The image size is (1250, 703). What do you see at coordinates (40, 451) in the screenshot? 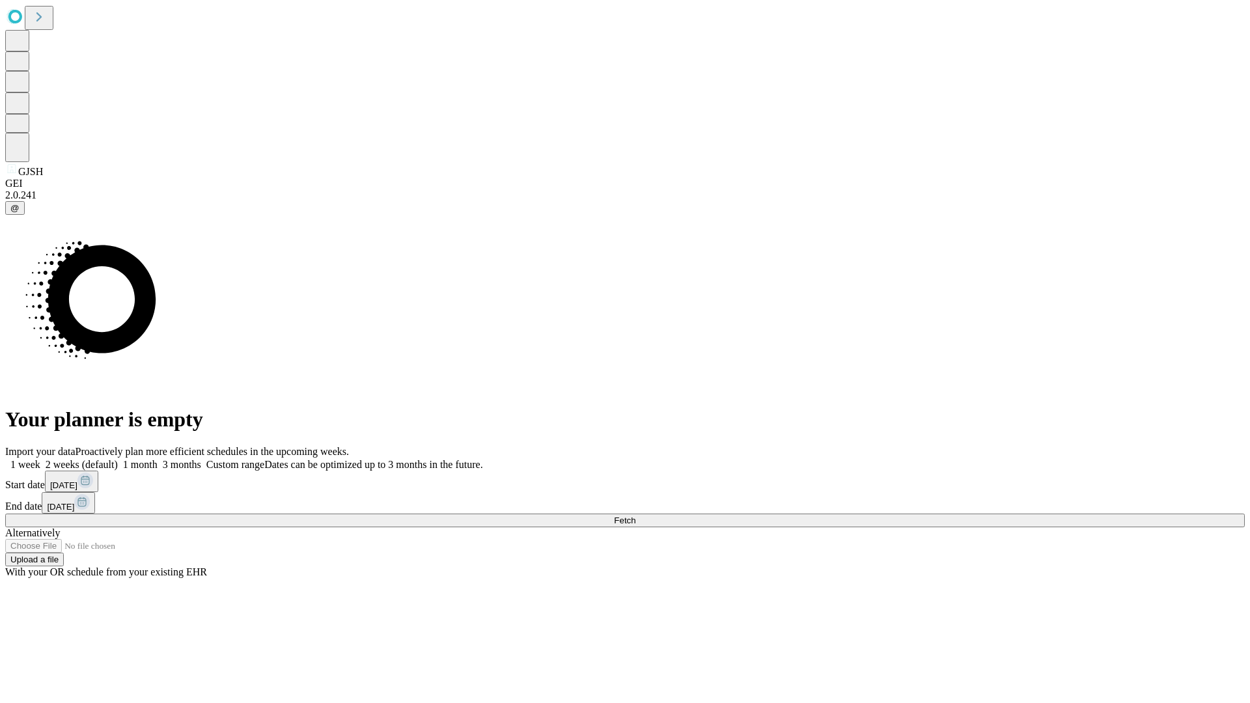
I see `span: Import your data` at bounding box center [40, 451].